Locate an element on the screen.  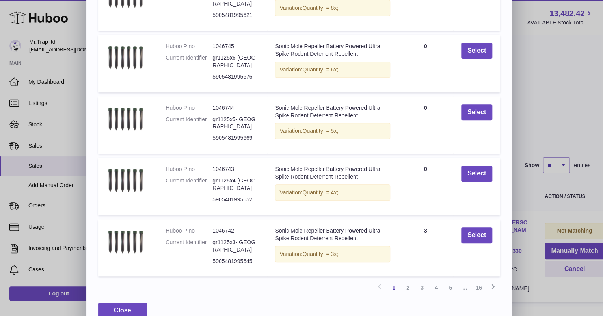
a: 5 is located at coordinates (451, 287).